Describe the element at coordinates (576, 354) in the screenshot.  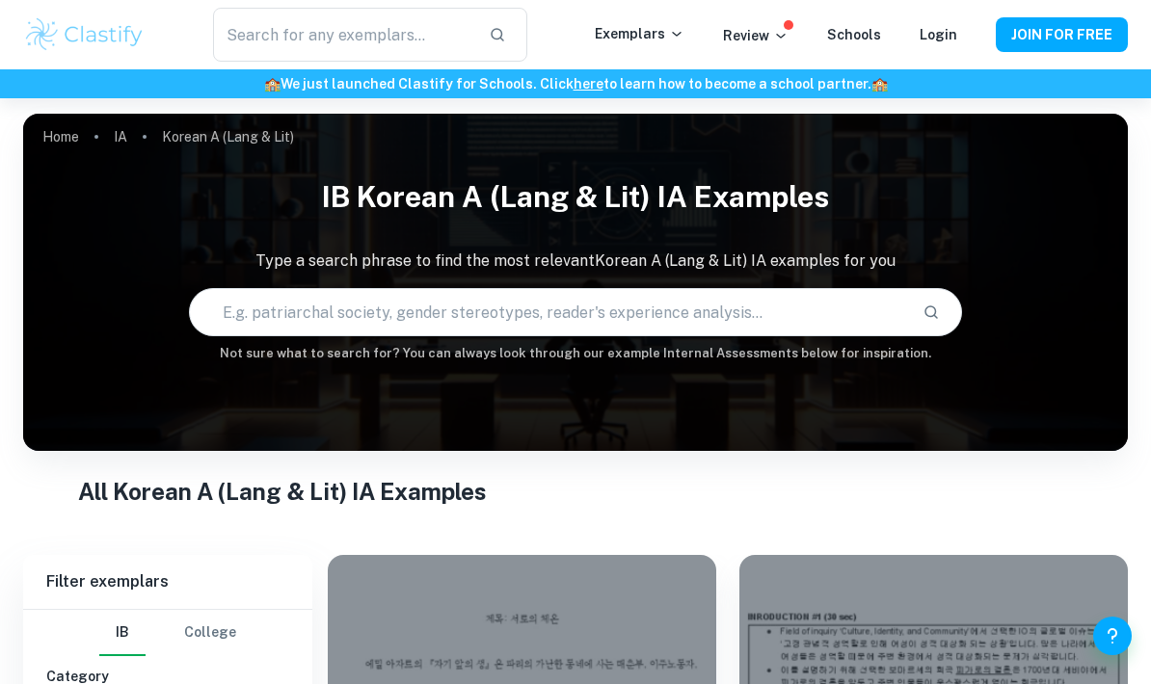
I see `h6: Not sure what to search for? You can always look through our example Internal Assessments below f...` at that location.